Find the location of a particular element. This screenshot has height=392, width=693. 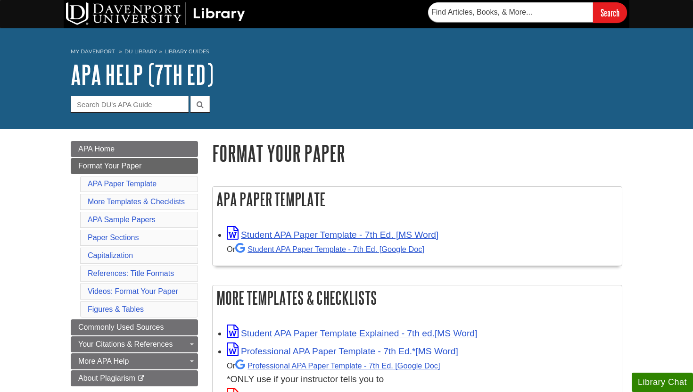

input: Search is located at coordinates (610, 12).